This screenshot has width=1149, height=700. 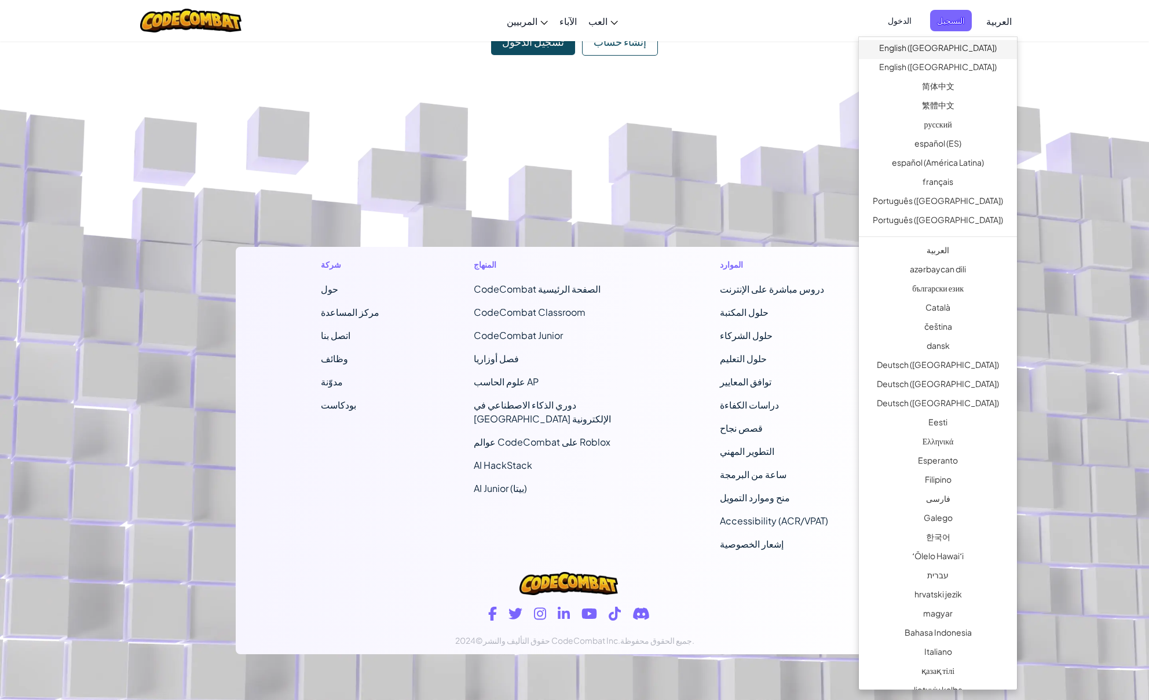 What do you see at coordinates (899, 20) in the screenshot?
I see `span: الدخول` at bounding box center [899, 20].